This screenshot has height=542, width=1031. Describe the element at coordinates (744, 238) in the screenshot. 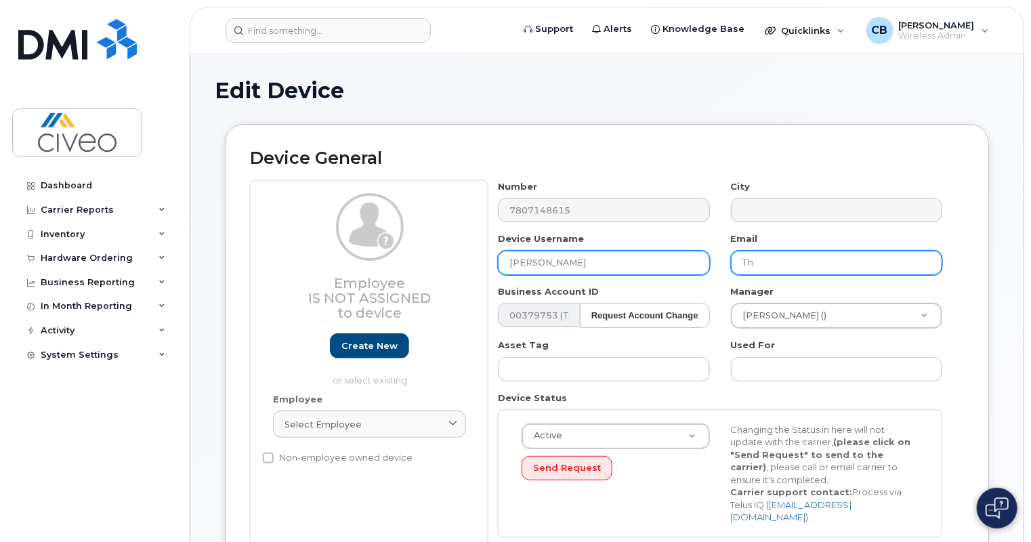

I see `label: Email` at that location.